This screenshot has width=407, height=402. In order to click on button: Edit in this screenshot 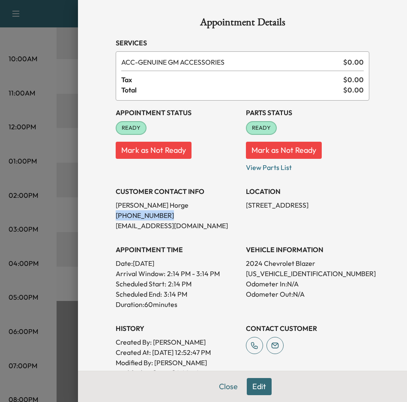, I will do `click(259, 387)`.